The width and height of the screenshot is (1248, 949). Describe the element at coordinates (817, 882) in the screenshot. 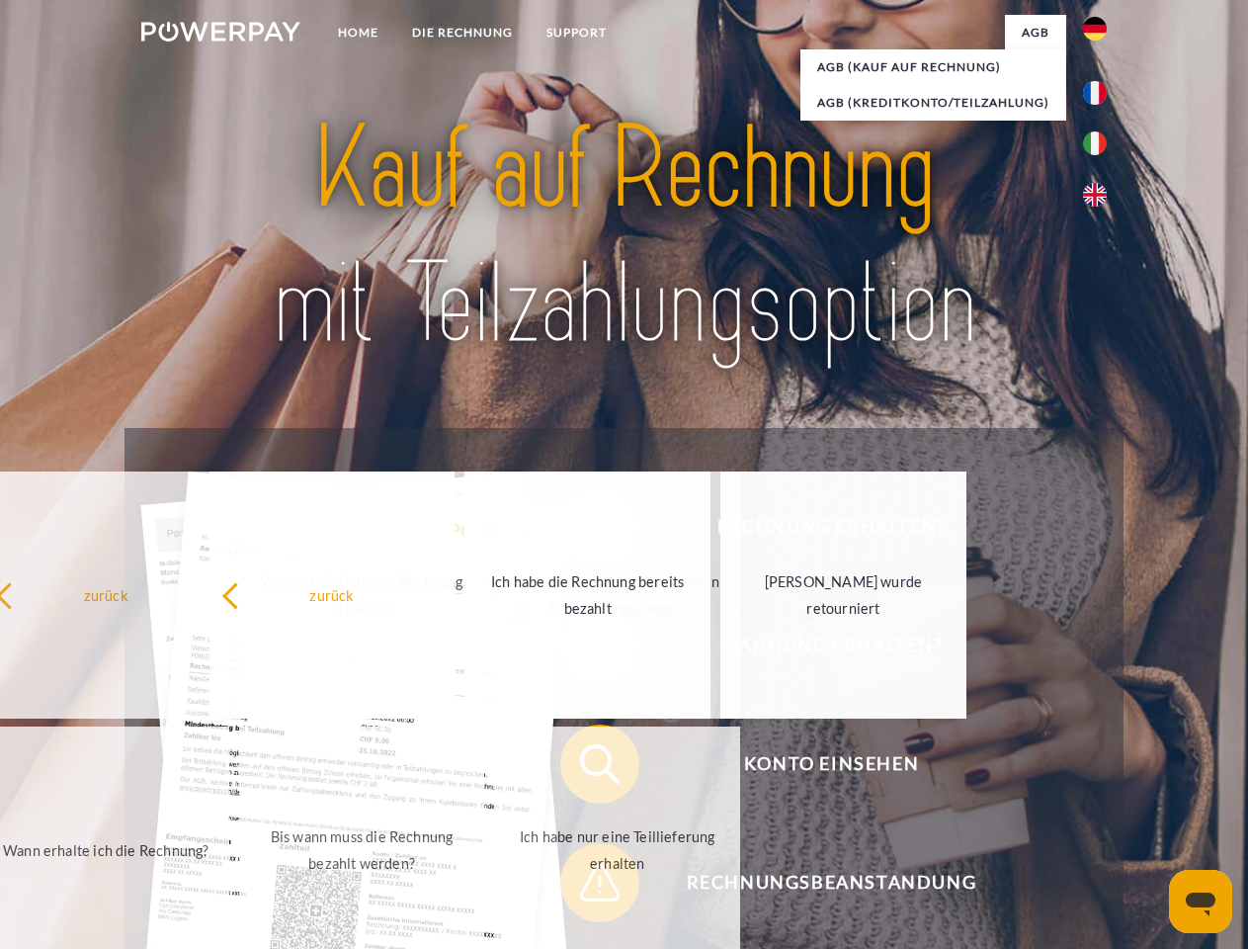

I see `a: Rechnungsbeanstandung` at that location.